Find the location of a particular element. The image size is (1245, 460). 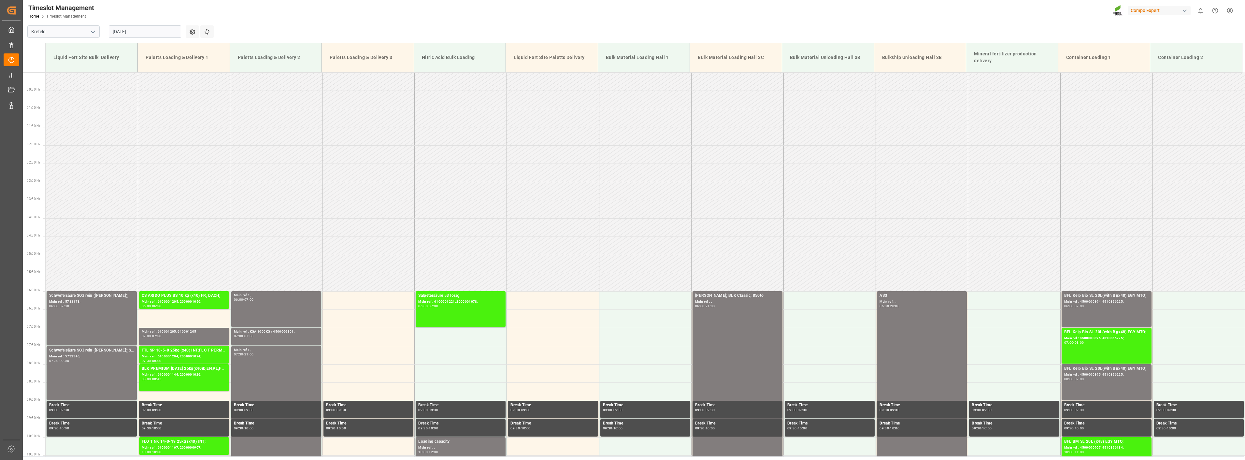

span: 02:00 Hr is located at coordinates (33, 144).